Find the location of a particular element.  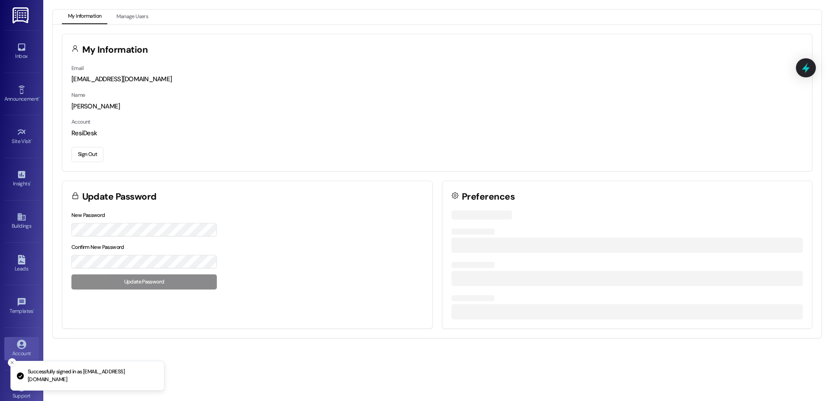

label: Email is located at coordinates (77, 68).